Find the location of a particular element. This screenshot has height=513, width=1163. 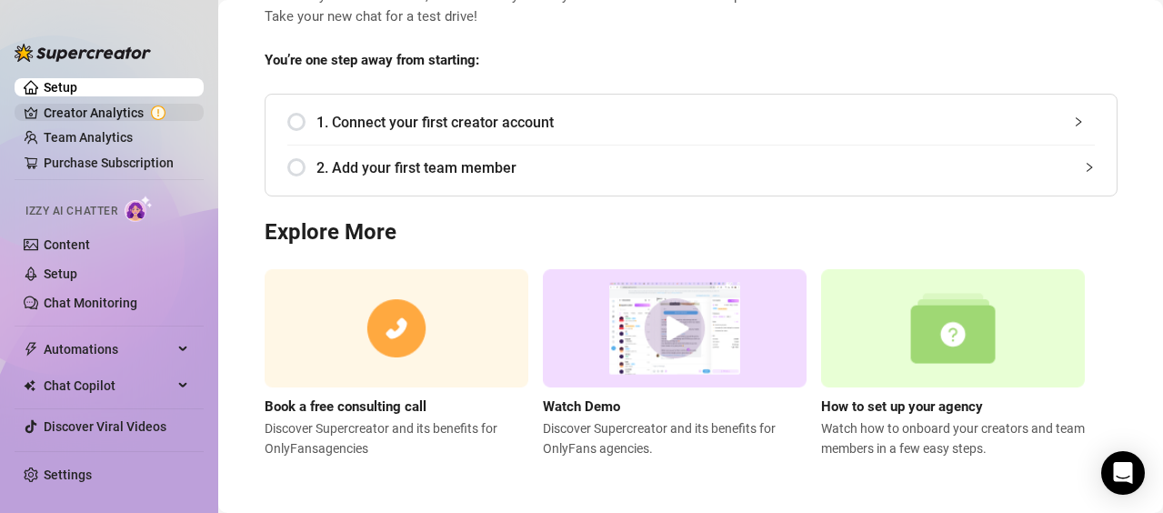

img: logo-BBDzfeDw.svg is located at coordinates (83, 53).